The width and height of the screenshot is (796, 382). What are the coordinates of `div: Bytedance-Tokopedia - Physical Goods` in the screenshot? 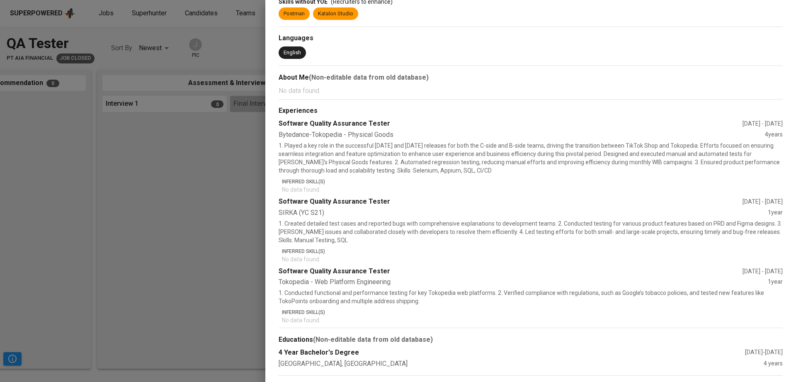 It's located at (522, 135).